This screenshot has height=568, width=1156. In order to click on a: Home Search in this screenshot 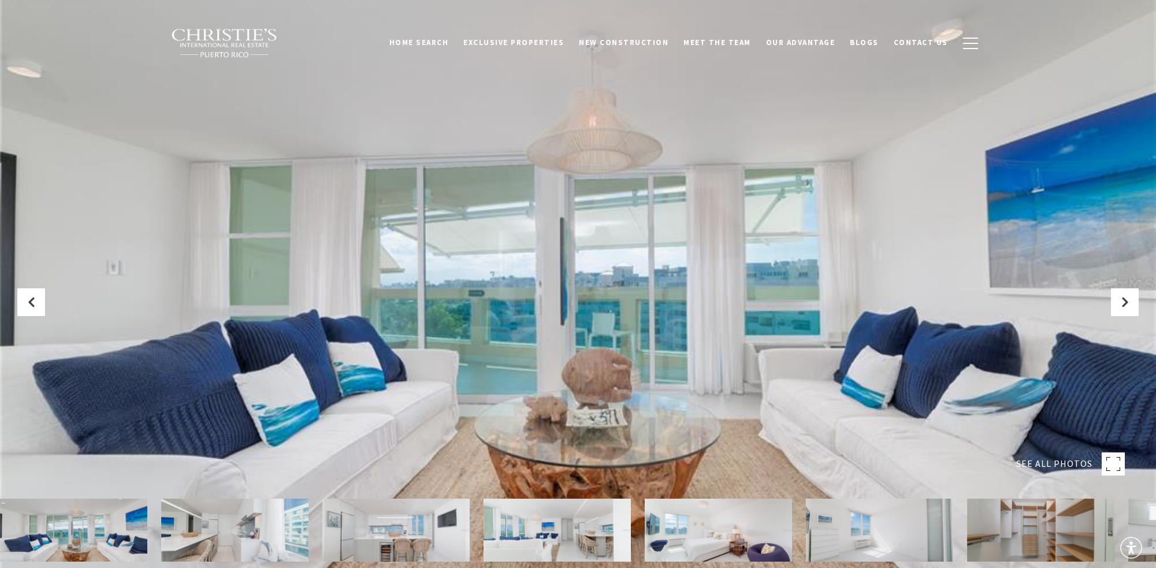, I will do `click(419, 43)`.